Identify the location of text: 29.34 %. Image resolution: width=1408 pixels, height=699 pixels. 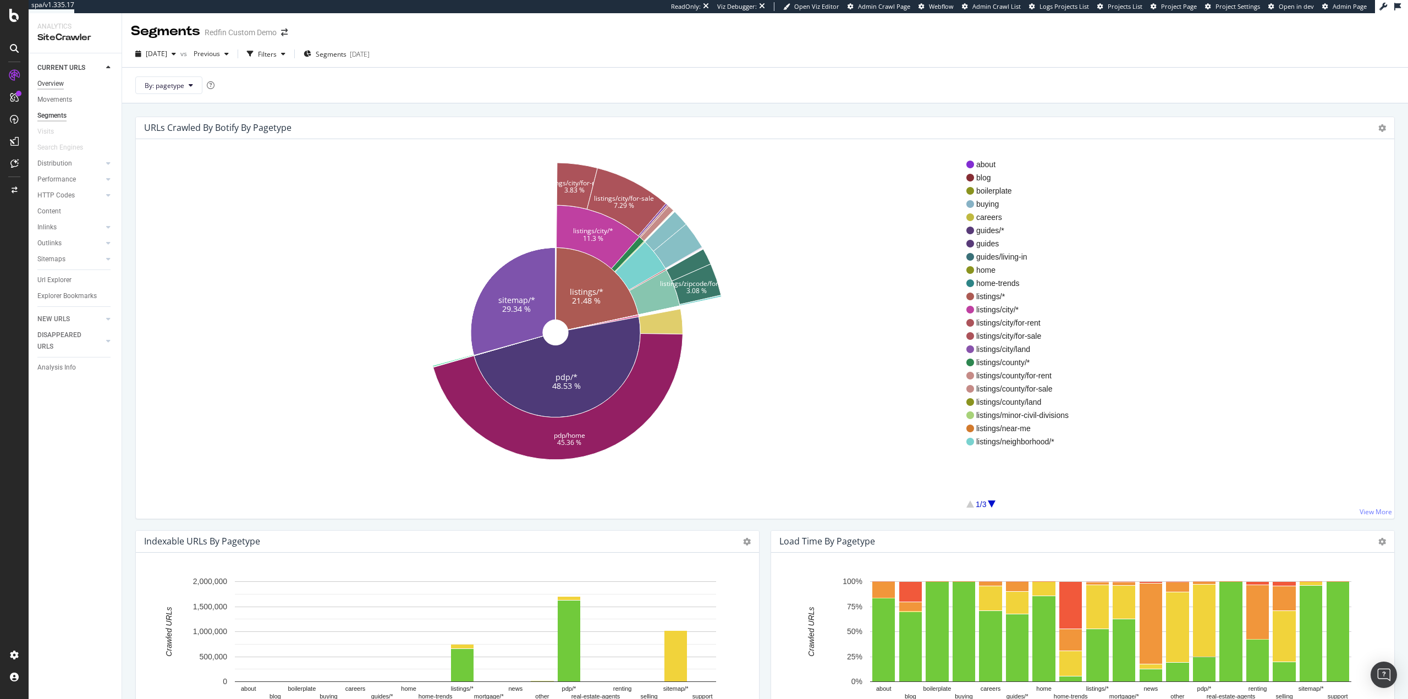
(517, 308).